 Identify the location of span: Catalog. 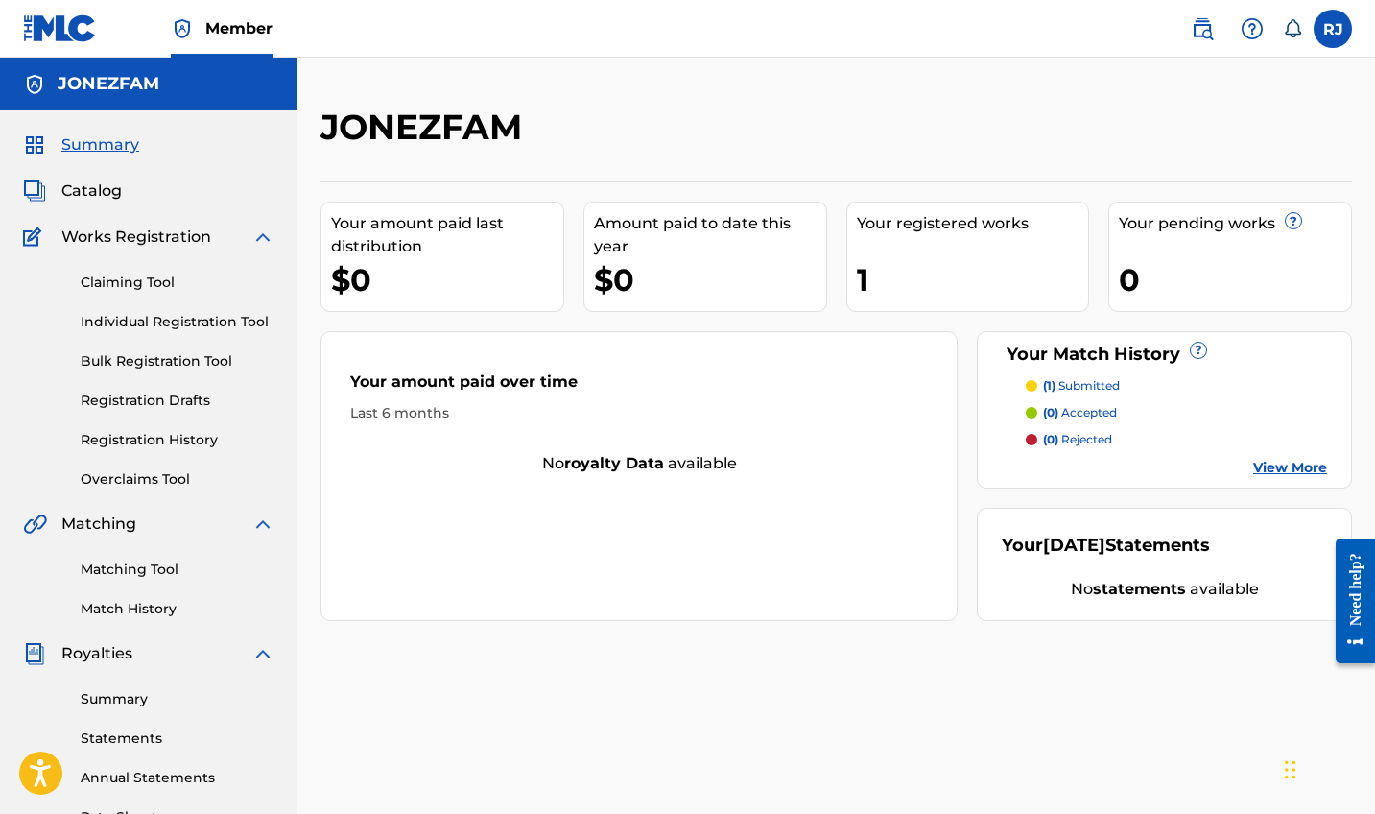
(91, 191).